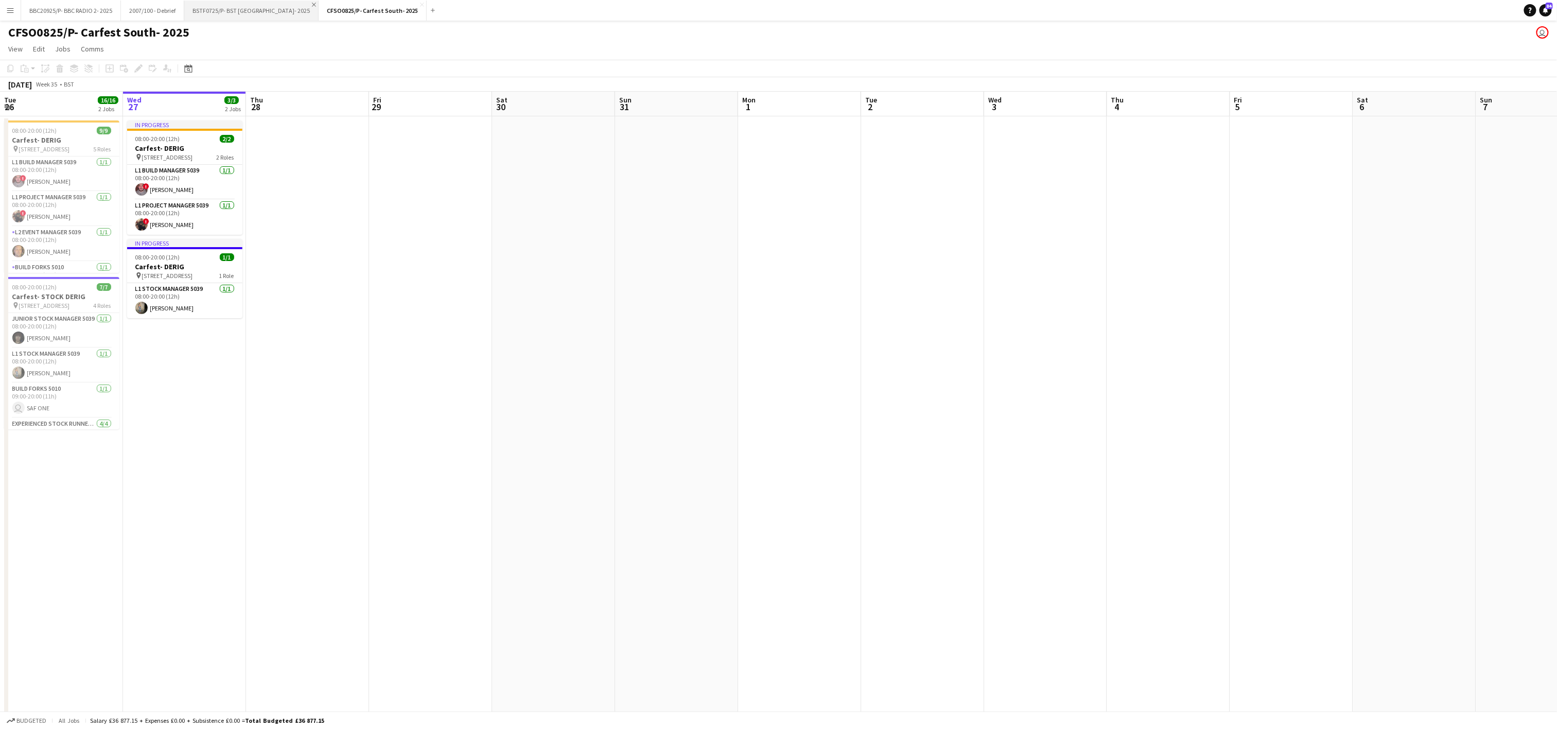 This screenshot has height=729, width=1557. What do you see at coordinates (104, 287) in the screenshot?
I see `span: 7/7` at bounding box center [104, 287].